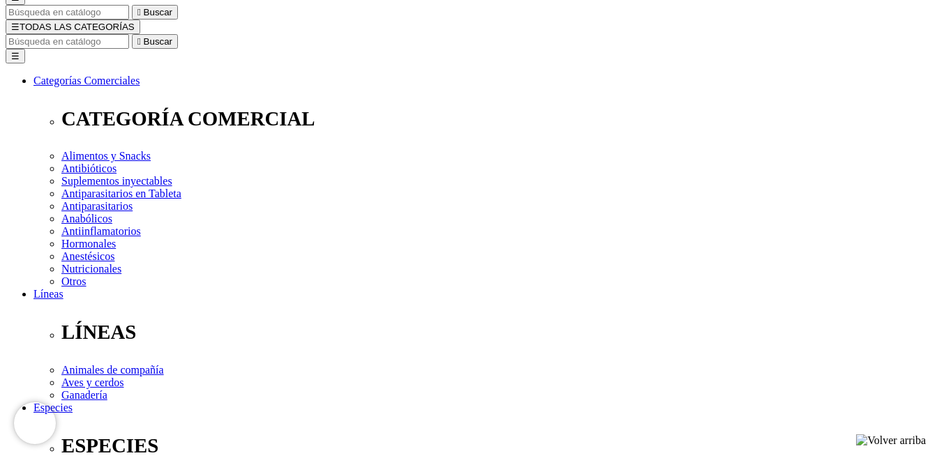 Image resolution: width=937 pixels, height=458 pixels. What do you see at coordinates (121, 193) in the screenshot?
I see `span: Antiparasitarios en Tableta` at bounding box center [121, 193].